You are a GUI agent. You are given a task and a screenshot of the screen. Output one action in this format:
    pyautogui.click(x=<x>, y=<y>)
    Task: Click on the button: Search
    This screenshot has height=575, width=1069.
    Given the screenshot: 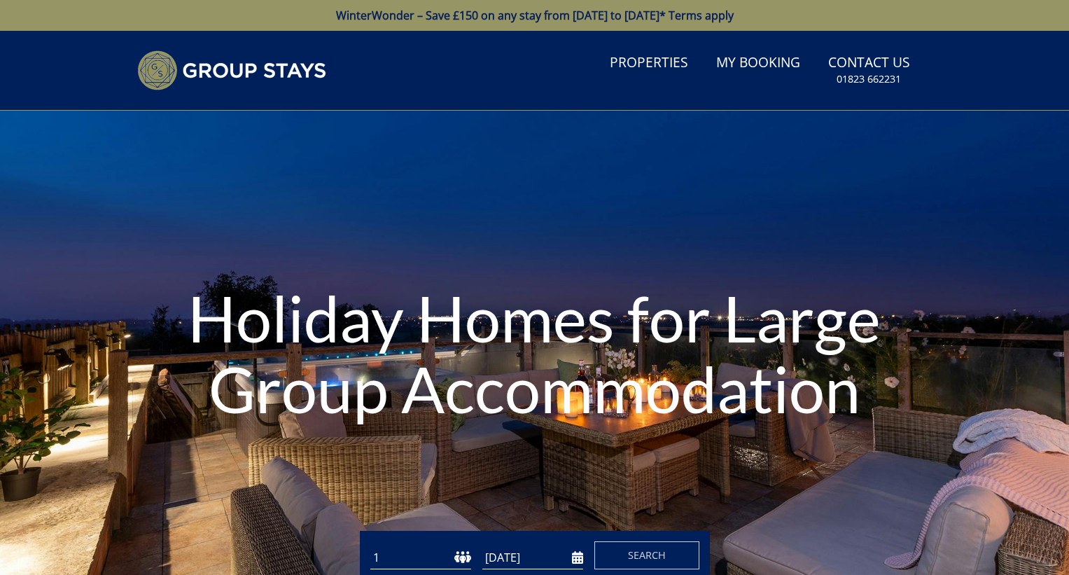 What is the action you would take?
    pyautogui.click(x=647, y=555)
    